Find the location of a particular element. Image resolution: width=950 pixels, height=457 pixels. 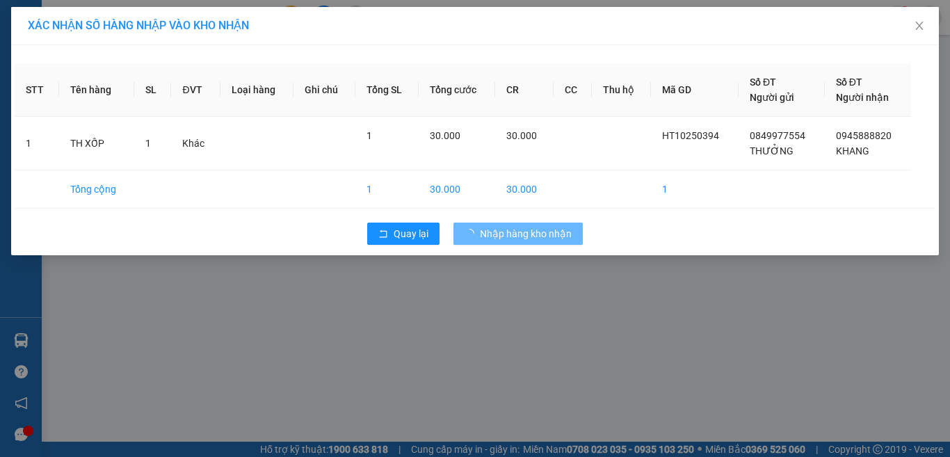

th: Thu hộ is located at coordinates (621, 90).